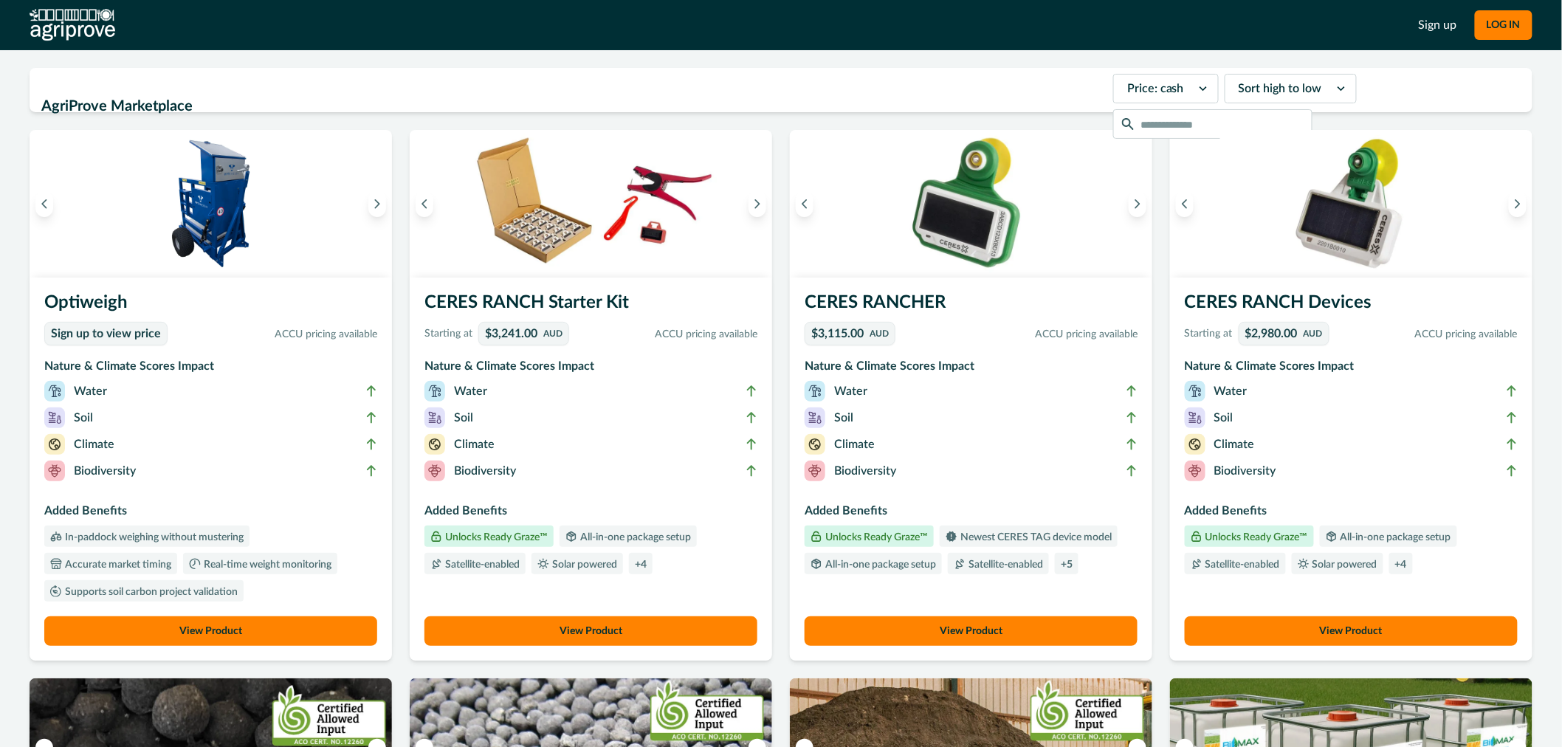 The image size is (1562, 747). Describe the element at coordinates (210, 306) in the screenshot. I see `h3: Optiweigh` at that location.